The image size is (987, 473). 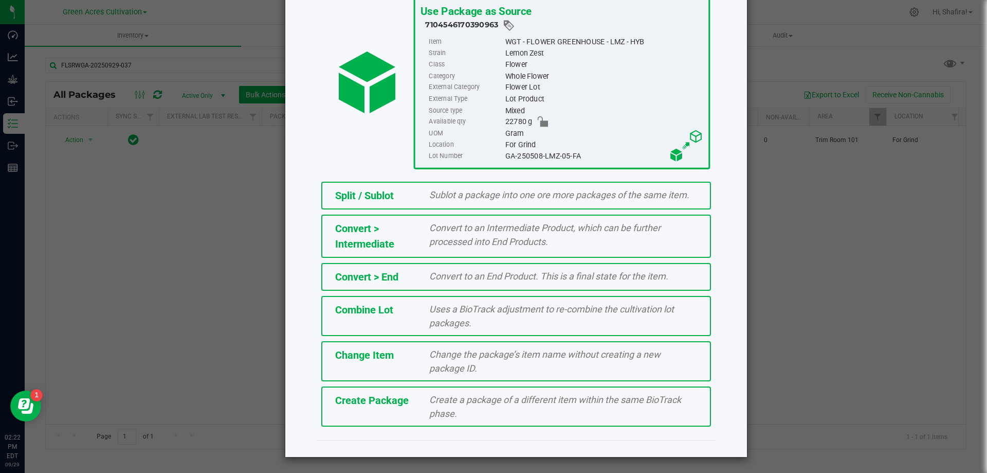 What do you see at coordinates (564, 25) in the screenshot?
I see `div: 7104546170390963` at bounding box center [564, 25].